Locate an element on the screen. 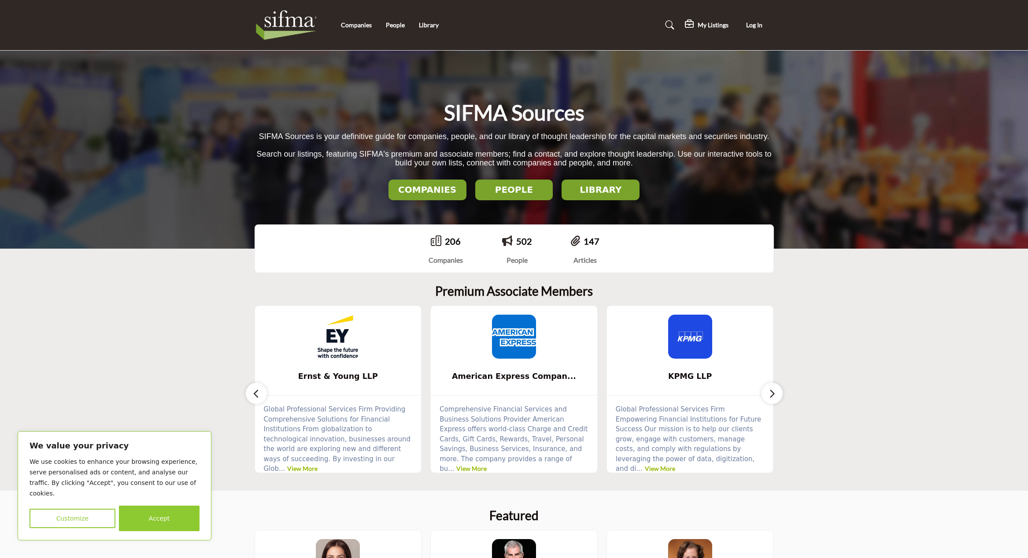 This screenshot has height=558, width=1028. h1: SIFMA Sources is located at coordinates (514, 113).